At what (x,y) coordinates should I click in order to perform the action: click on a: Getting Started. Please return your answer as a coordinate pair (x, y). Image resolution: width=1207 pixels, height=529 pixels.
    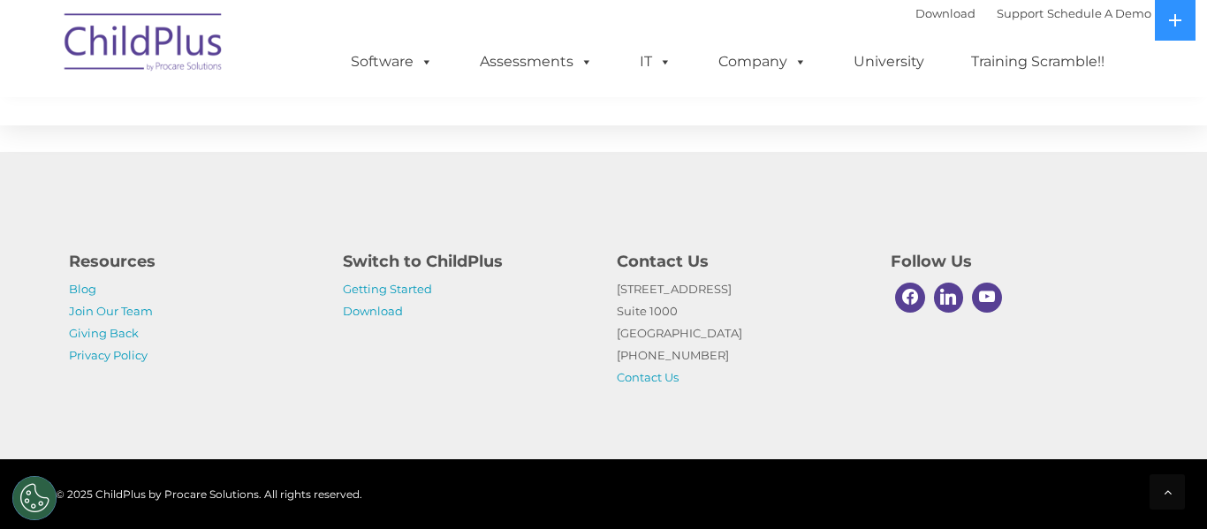
    Looking at the image, I should click on (387, 289).